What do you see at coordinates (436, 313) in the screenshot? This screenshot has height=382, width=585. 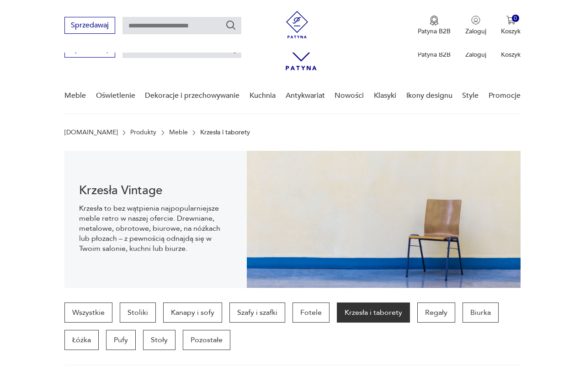 I see `p: Regały` at bounding box center [436, 313].